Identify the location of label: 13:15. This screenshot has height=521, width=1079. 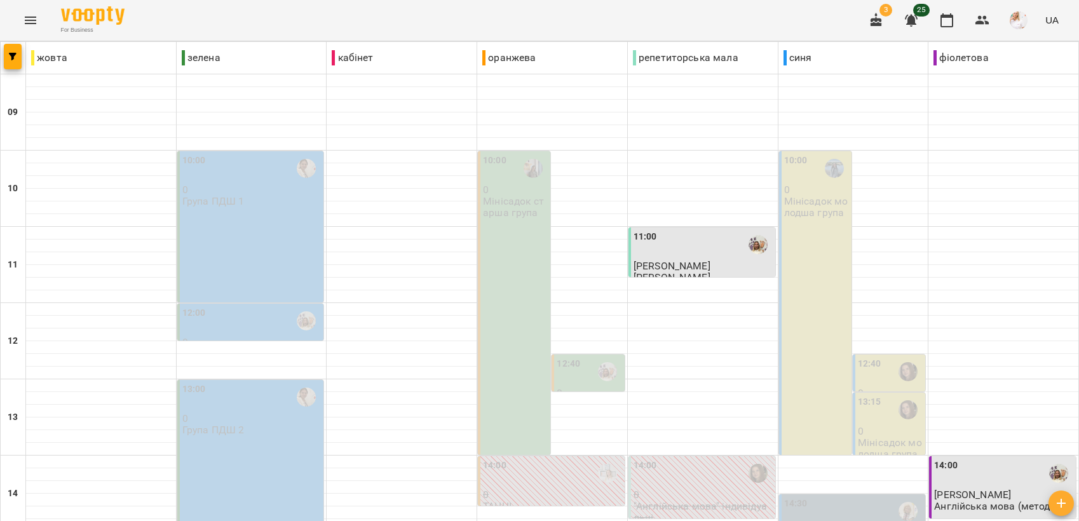
(869, 402).